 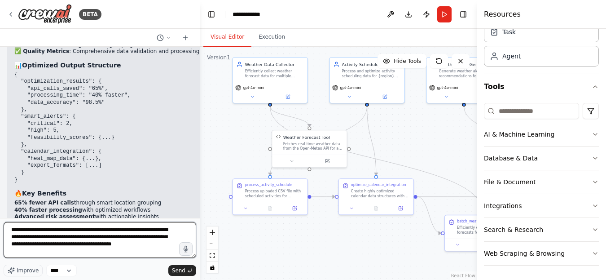 What do you see at coordinates (212, 267) in the screenshot?
I see `button: toggle interactivity` at bounding box center [212, 267].